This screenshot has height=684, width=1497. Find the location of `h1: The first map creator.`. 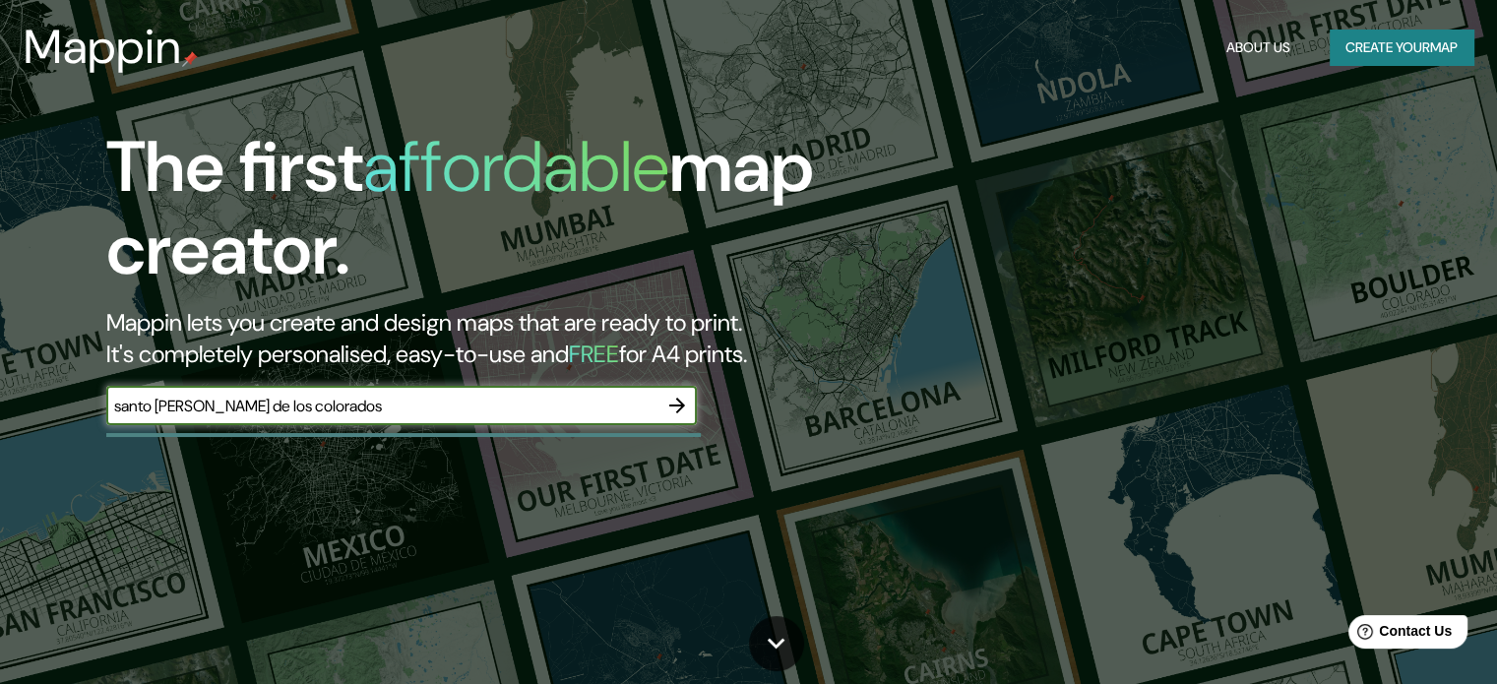

h1: The first map creator. is located at coordinates (480, 217).